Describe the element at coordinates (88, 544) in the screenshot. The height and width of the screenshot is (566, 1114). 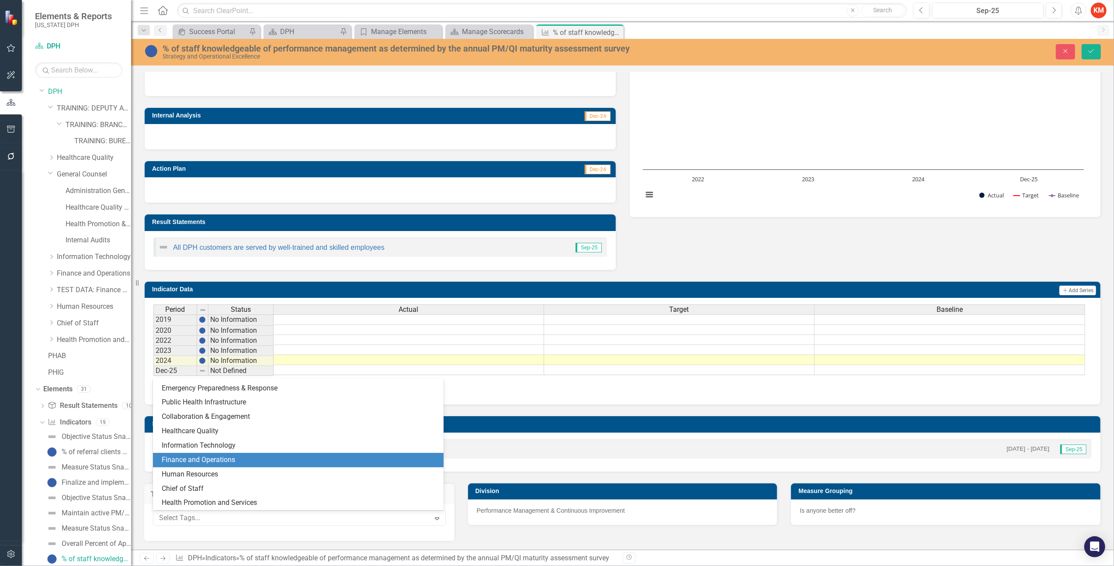
I see `a: Overall Percent of Appointments Kept` at that location.